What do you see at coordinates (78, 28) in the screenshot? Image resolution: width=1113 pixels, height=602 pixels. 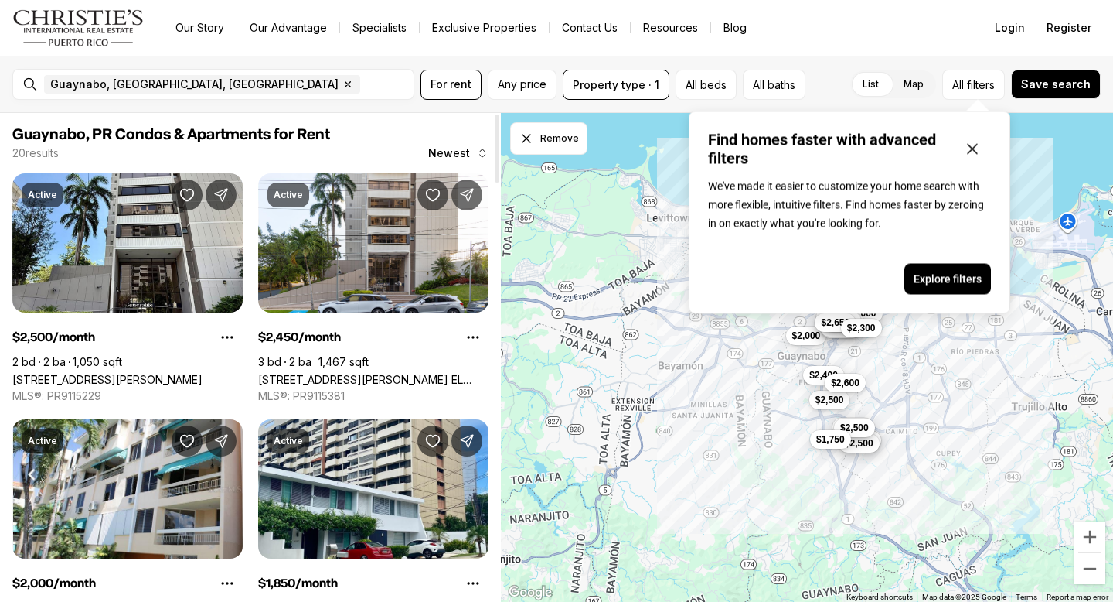 I see `img: logo` at bounding box center [78, 28].